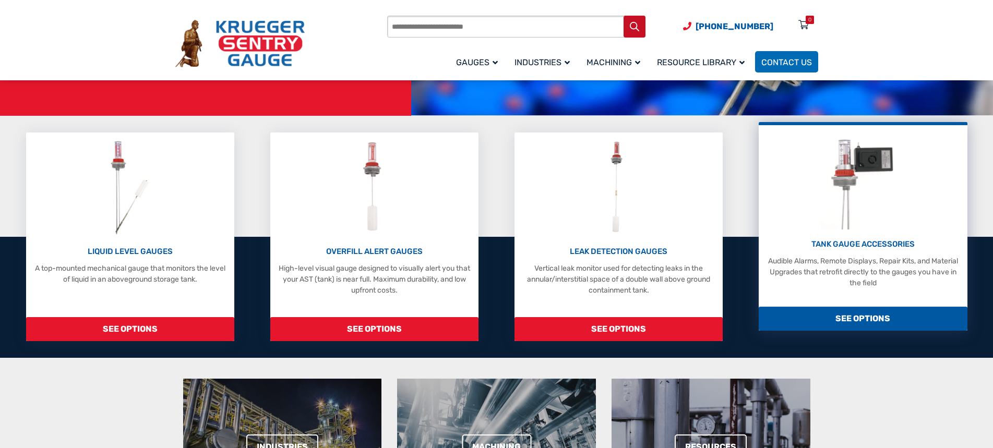 The width and height of the screenshot is (993, 448). What do you see at coordinates (477, 62) in the screenshot?
I see `span: Gauges` at bounding box center [477, 62].